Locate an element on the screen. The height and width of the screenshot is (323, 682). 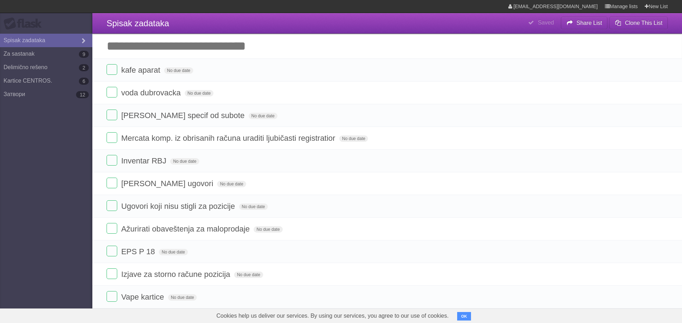
span: Izjave za storno račune pozicija is located at coordinates (176, 274).